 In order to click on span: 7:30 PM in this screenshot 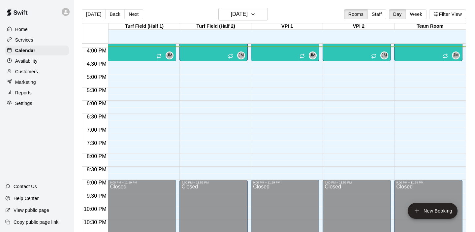, I will do `click(97, 143)`.